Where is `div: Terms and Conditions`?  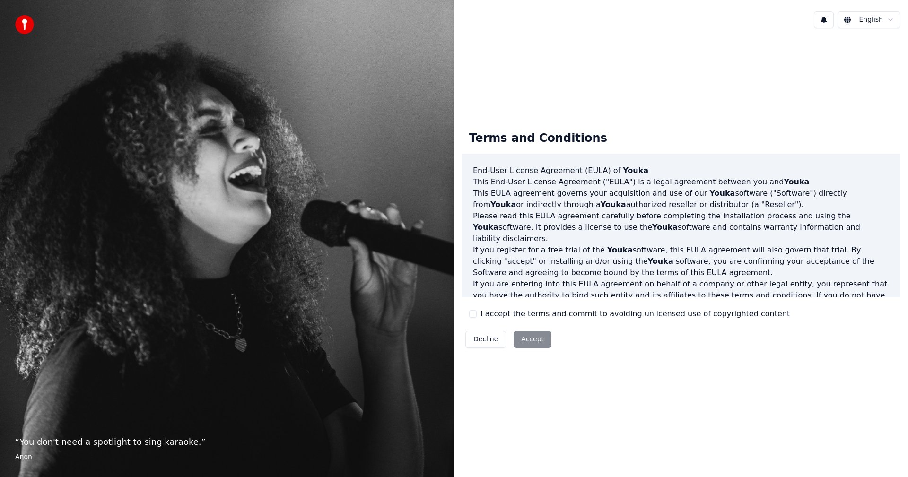 div: Terms and Conditions is located at coordinates (538, 139).